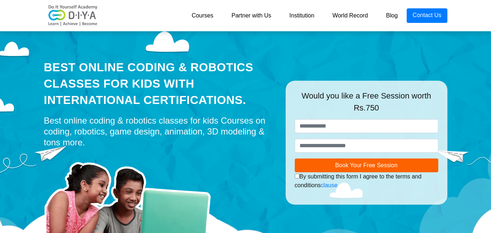 The image size is (491, 233). Describe the element at coordinates (159, 84) in the screenshot. I see `div: Best Online Coding & Robotics Classes for kids with International Certifications.` at that location.